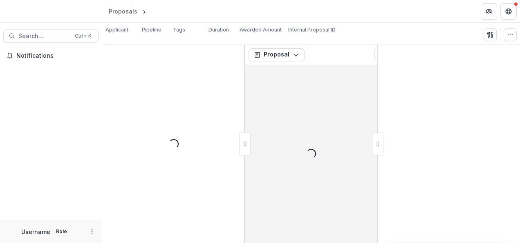 This screenshot has height=243, width=520. Describe the element at coordinates (144, 11) in the screenshot. I see `nav: breadcrumb` at that location.